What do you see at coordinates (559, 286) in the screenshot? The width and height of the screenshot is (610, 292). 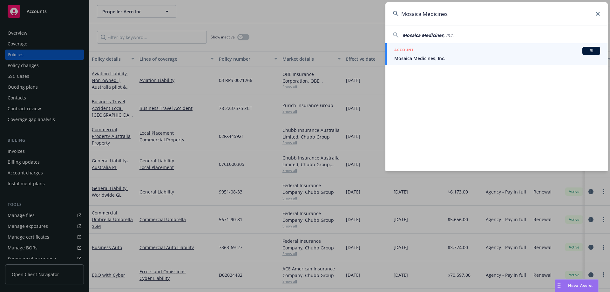 I see `div: Drag to move` at bounding box center [559, 286].